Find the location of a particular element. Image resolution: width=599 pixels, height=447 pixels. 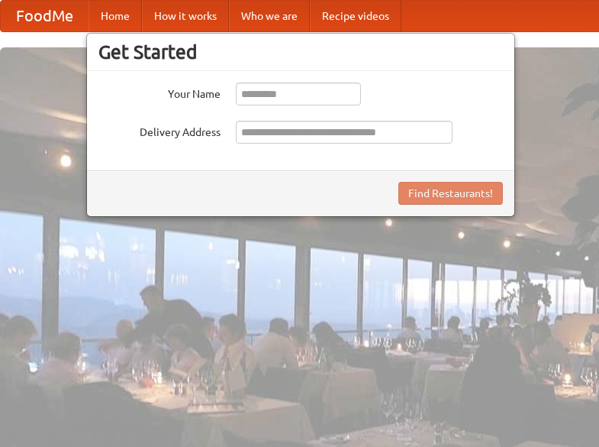

a: FoodMe is located at coordinates (44, 16).